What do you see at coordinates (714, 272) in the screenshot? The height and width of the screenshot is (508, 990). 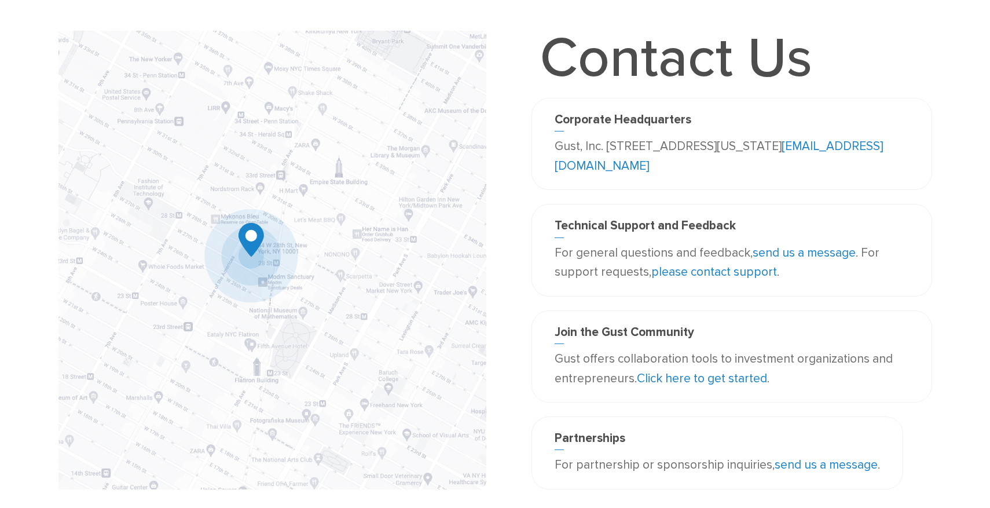 I see `a: please contact support` at bounding box center [714, 272].